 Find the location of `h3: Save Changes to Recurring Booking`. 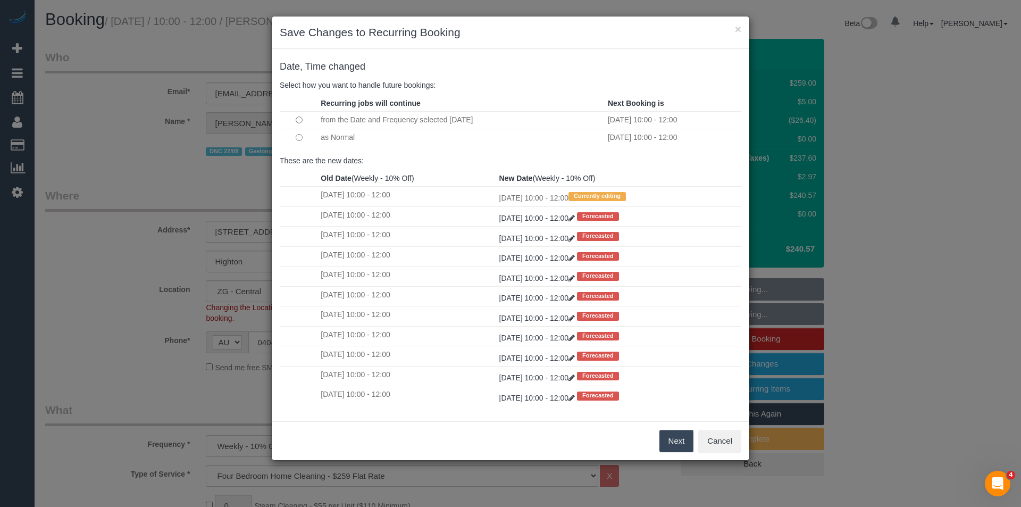

h3: Save Changes to Recurring Booking is located at coordinates (511, 32).